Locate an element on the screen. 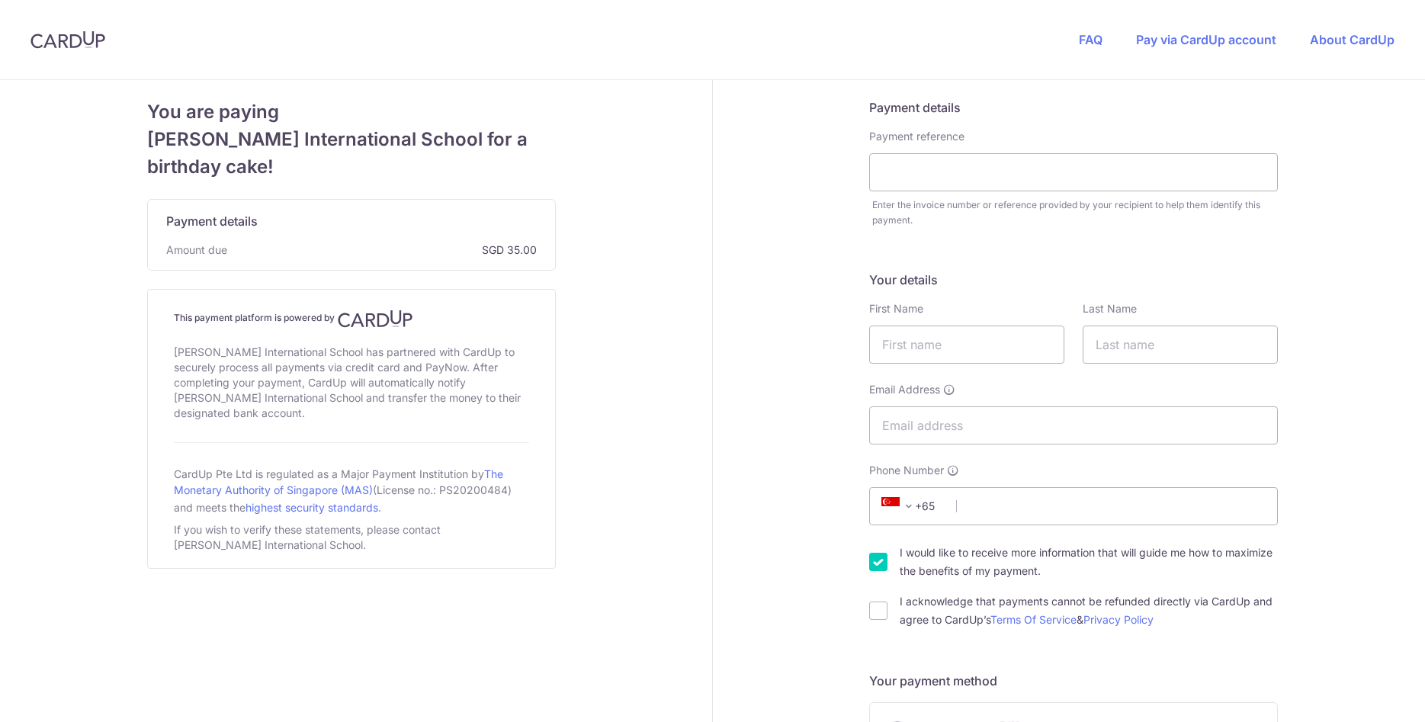 Image resolution: width=1425 pixels, height=722 pixels. a: About CardUp is located at coordinates (1352, 40).